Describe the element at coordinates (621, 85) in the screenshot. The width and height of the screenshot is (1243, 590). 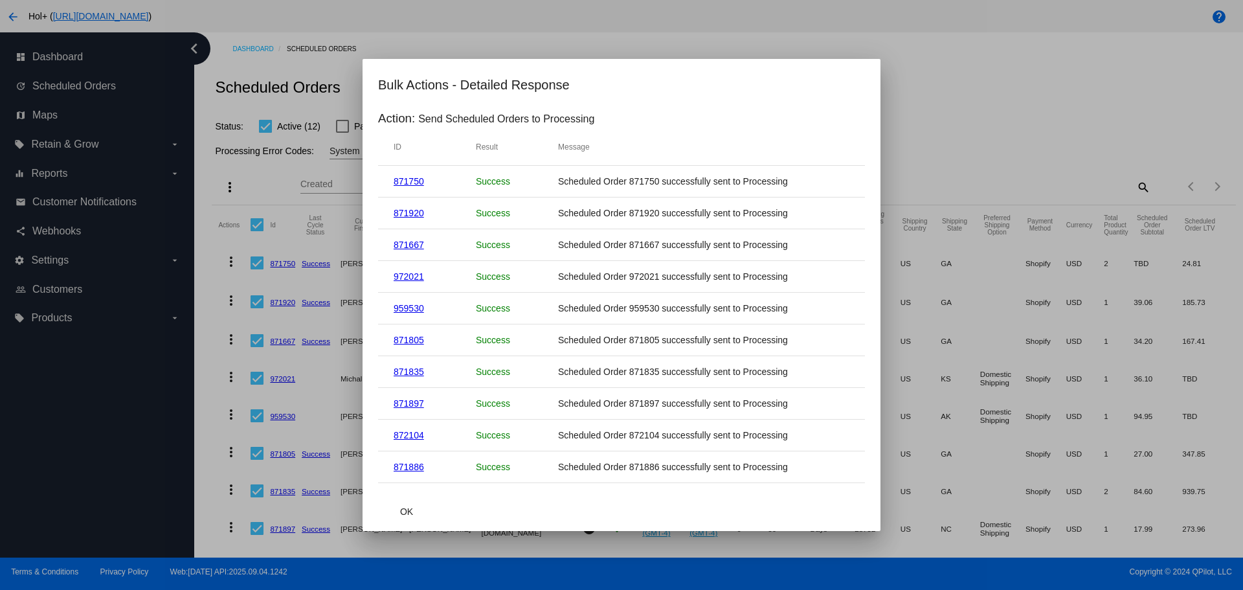
I see `h2: Bulk Actions - Detailed Response` at that location.